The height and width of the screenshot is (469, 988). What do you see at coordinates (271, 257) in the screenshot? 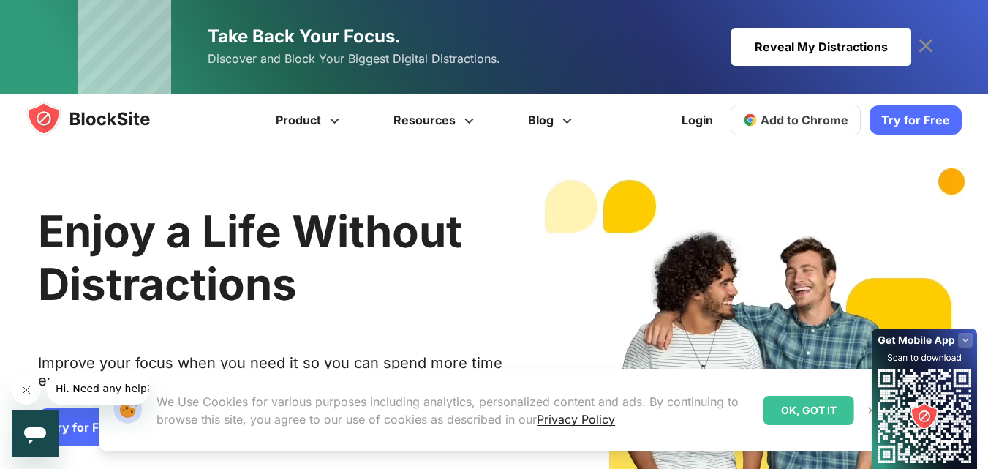
I see `h2: Enjoy a Life Without Distractions` at bounding box center [271, 257].